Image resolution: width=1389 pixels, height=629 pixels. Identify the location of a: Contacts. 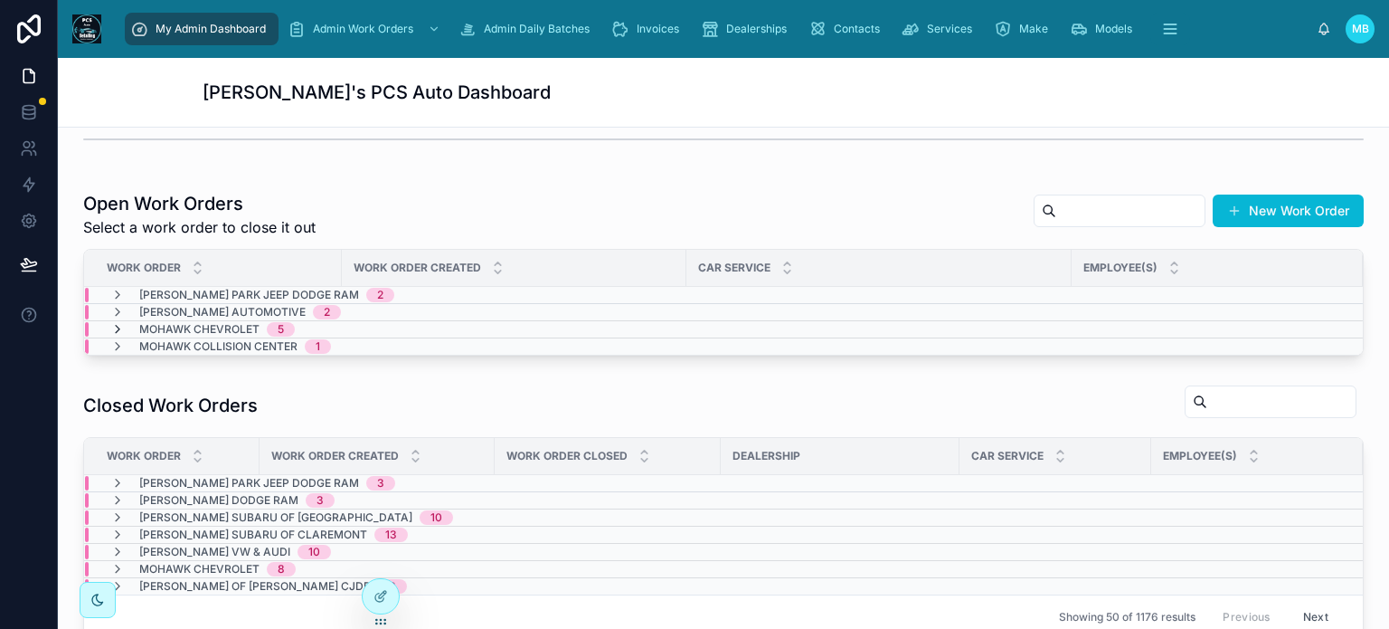
(848, 29).